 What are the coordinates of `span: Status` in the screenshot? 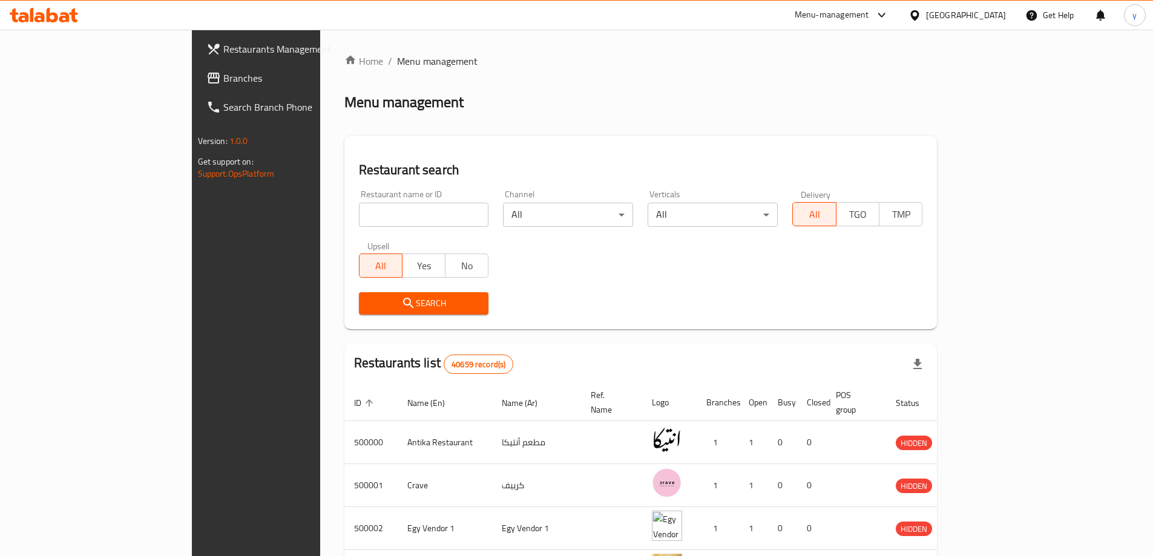 It's located at (915, 403).